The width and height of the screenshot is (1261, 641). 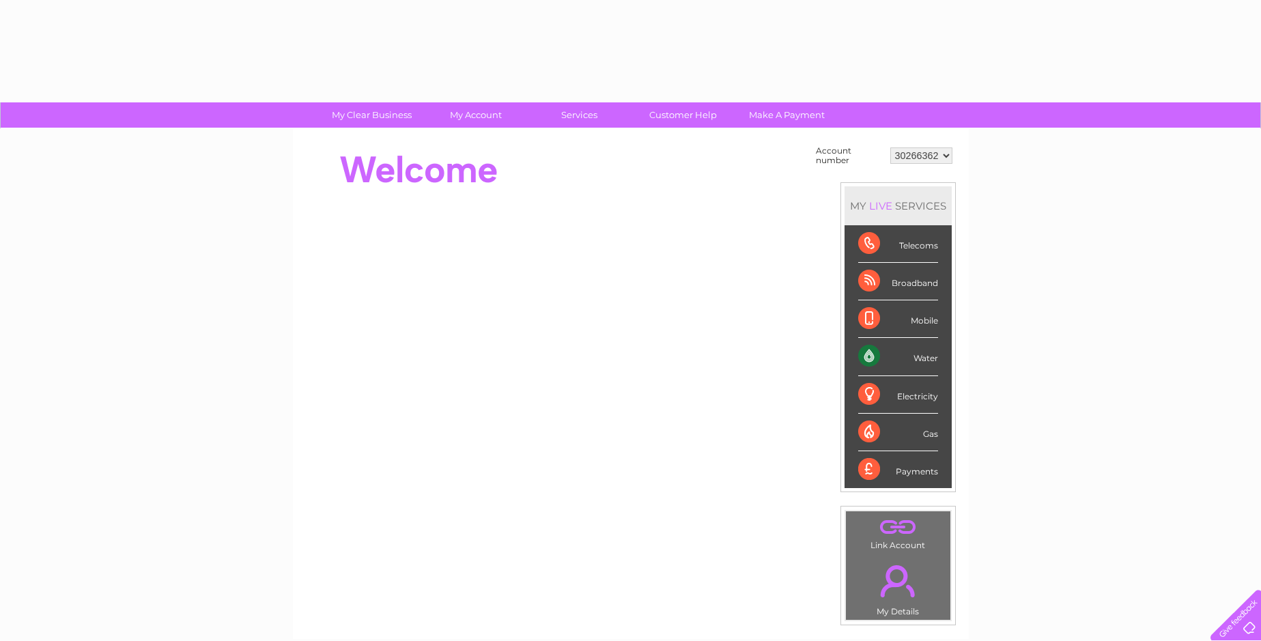 What do you see at coordinates (881, 205) in the screenshot?
I see `div: LIVE` at bounding box center [881, 205].